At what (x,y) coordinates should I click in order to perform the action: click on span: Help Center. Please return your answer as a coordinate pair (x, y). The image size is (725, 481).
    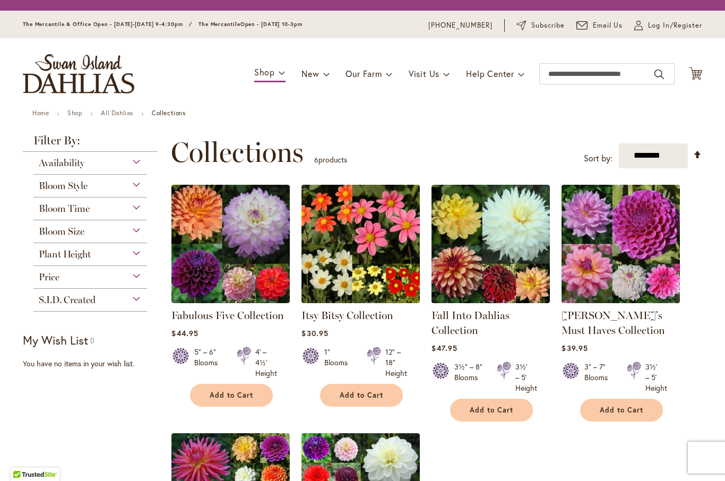
    Looking at the image, I should click on (490, 73).